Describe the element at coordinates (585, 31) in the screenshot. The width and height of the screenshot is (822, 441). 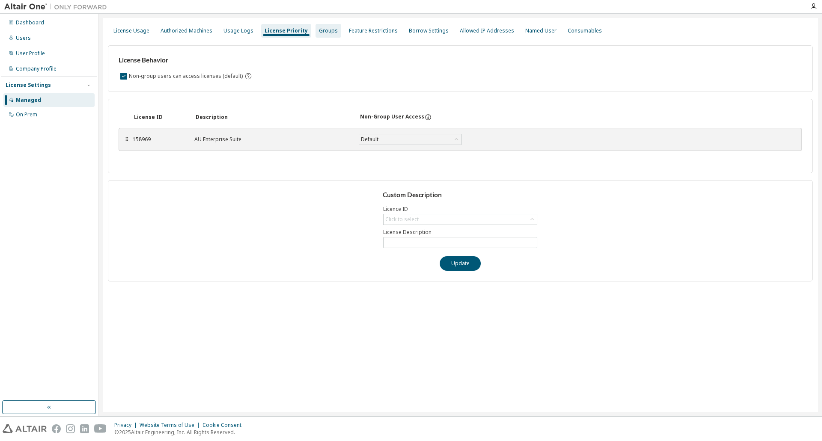
I see `div: Consumables` at that location.